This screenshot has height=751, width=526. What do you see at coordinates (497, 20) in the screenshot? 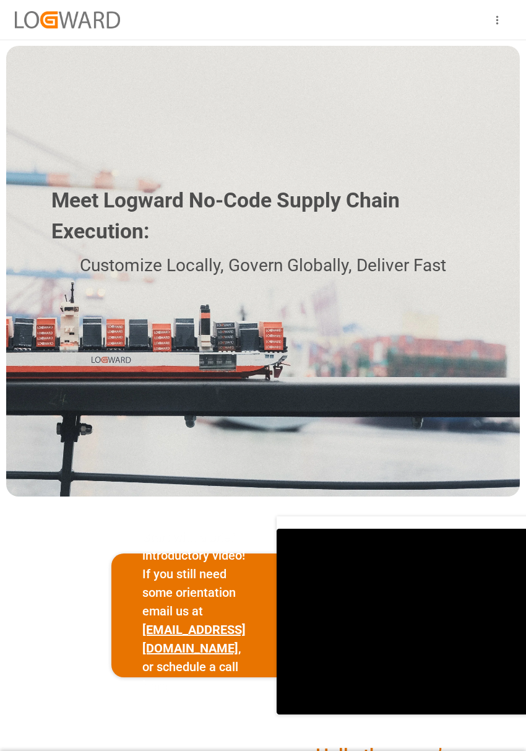
I see `button: show more` at bounding box center [497, 20].